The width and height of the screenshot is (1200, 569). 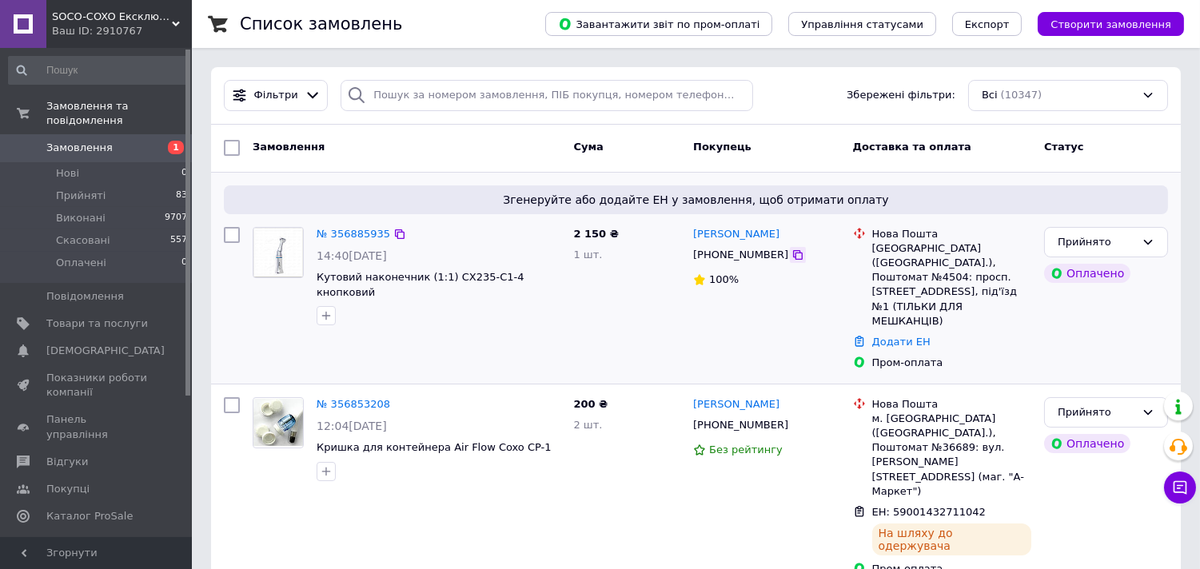 What do you see at coordinates (746, 449) in the screenshot?
I see `span: Без рейтингу` at bounding box center [746, 449].